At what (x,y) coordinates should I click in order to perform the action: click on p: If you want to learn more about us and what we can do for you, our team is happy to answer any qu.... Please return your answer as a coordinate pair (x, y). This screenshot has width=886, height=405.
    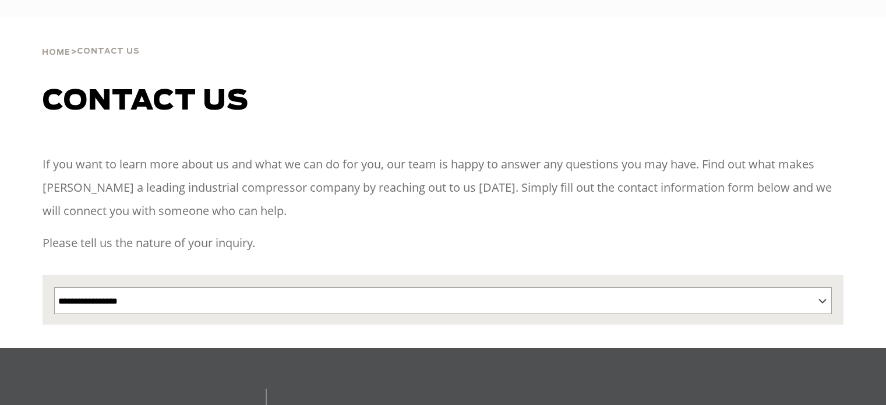
    Looking at the image, I should click on (442, 187).